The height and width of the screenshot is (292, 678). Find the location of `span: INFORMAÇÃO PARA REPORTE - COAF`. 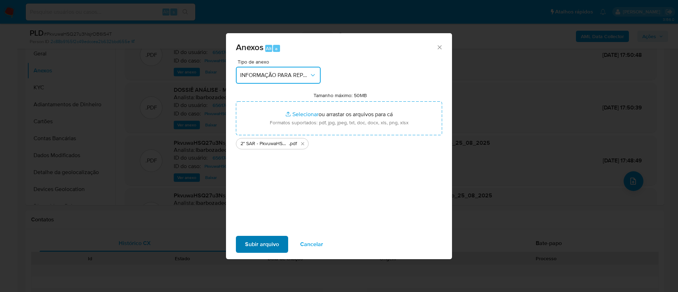

span: INFORMAÇÃO PARA REPORTE - COAF is located at coordinates (275, 75).